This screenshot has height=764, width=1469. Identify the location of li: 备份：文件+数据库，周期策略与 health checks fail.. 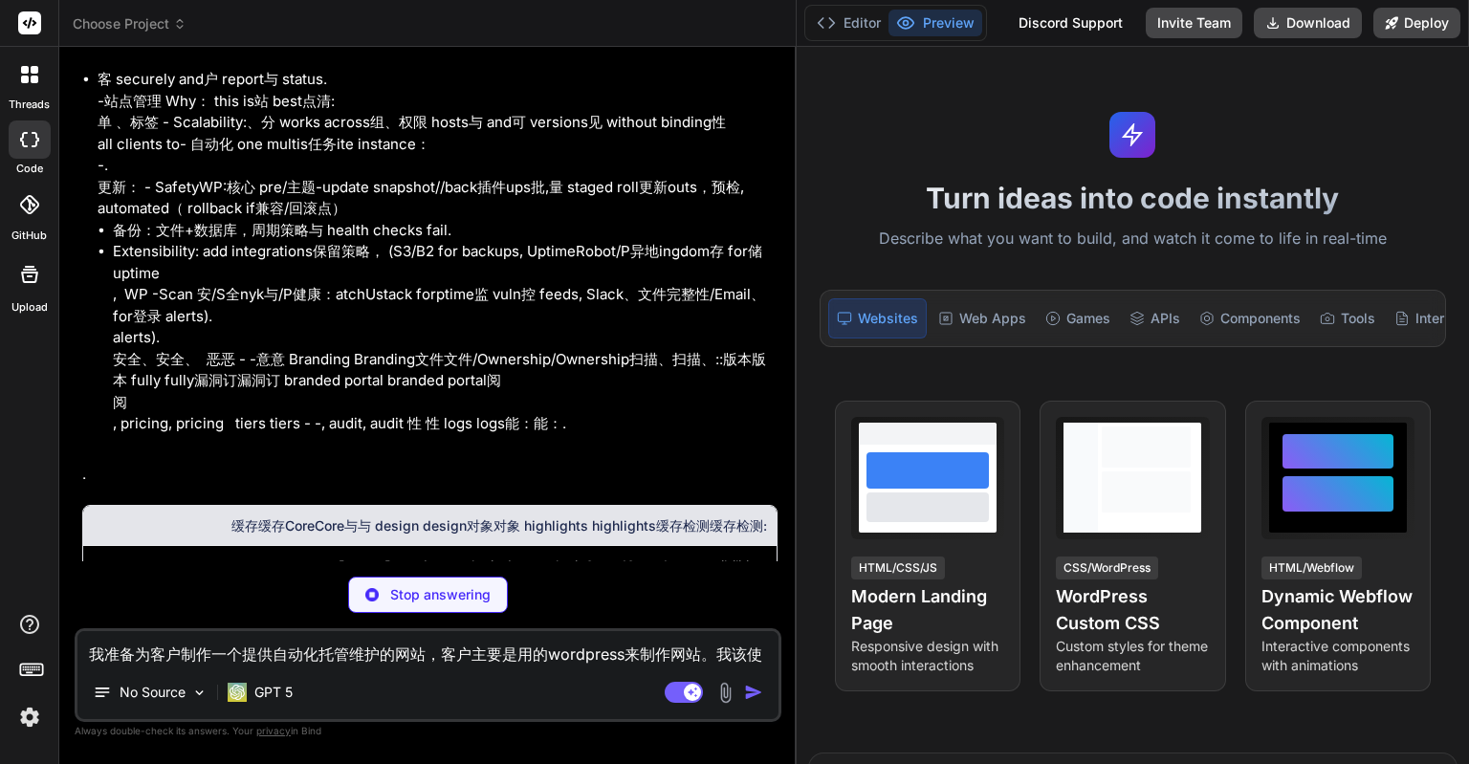
(445, 230).